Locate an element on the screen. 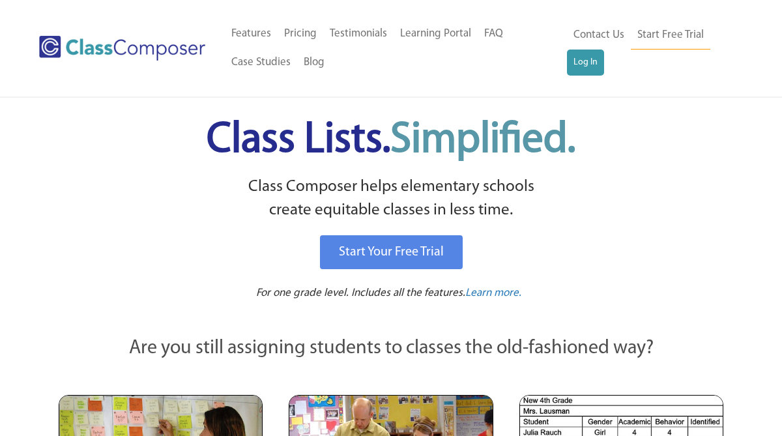 Image resolution: width=782 pixels, height=436 pixels. a: Testimonials is located at coordinates (359, 34).